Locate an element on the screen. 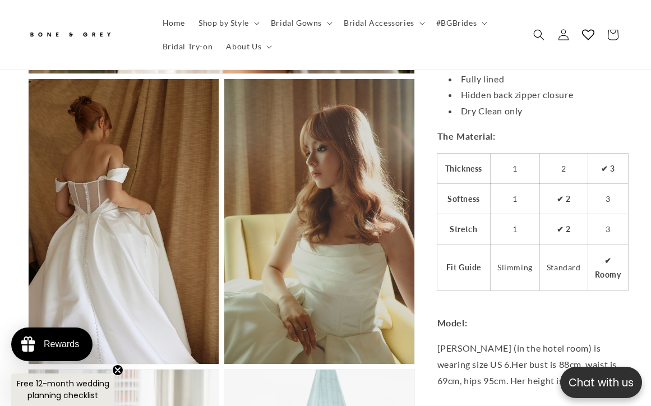 The image size is (651, 406). strong: ✔ Roomy is located at coordinates (608, 267).